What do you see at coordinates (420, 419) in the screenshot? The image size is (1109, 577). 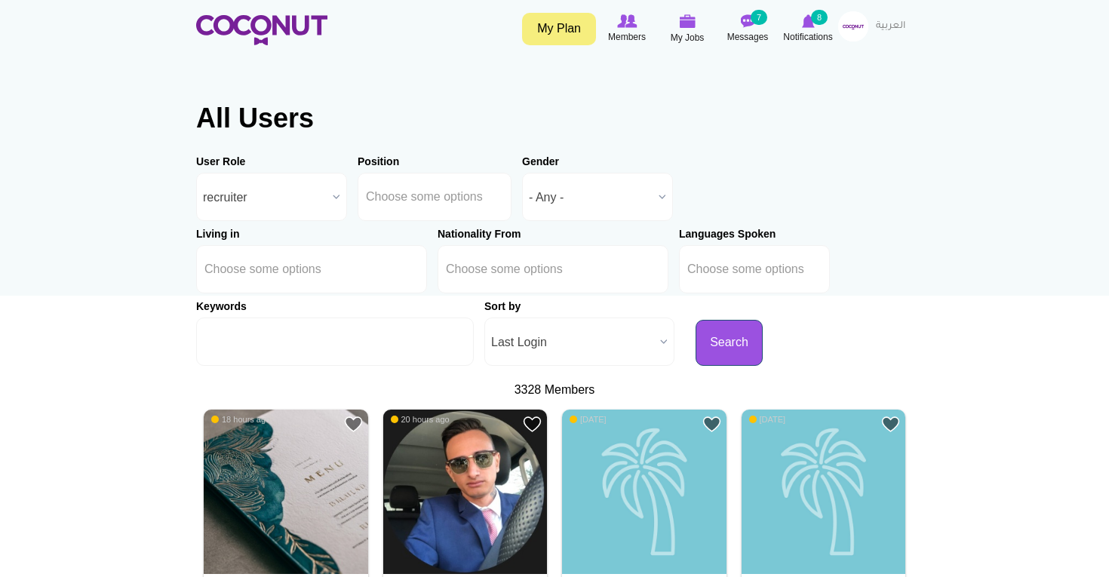 I see `span: 20 hours ago` at bounding box center [420, 419].